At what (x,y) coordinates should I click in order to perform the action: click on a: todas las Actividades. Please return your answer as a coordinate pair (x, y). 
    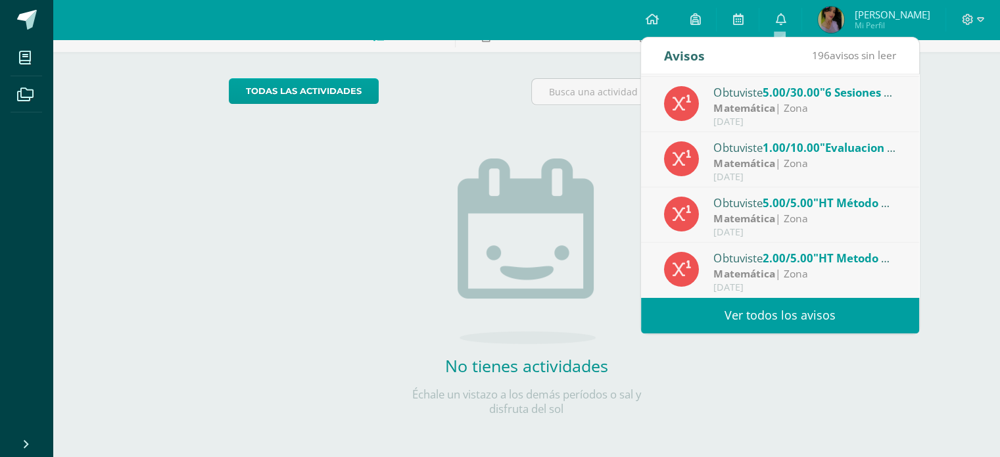
    Looking at the image, I should click on (304, 91).